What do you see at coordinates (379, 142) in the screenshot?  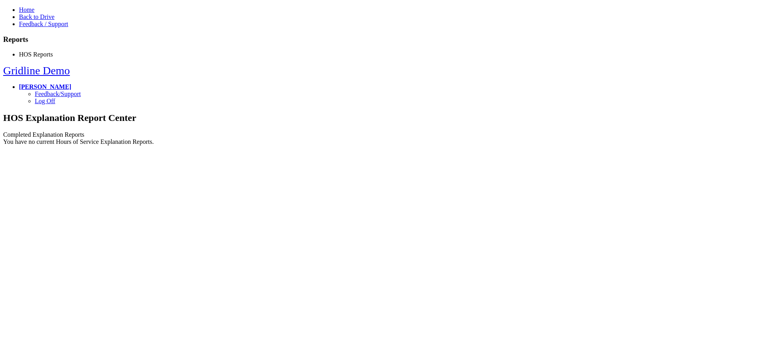 I see `div: You have no current Hours of Service Explanation Reports.` at bounding box center [379, 142].